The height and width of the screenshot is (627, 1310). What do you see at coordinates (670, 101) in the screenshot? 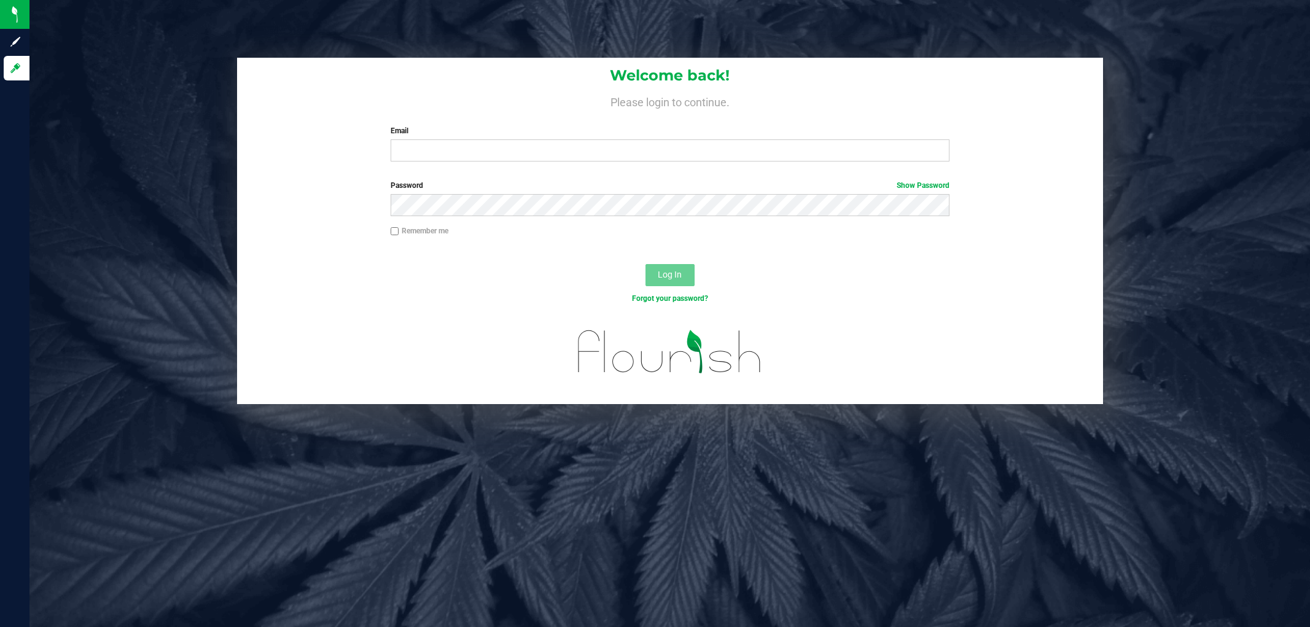
I see `h4: Please login to continue.` at bounding box center [670, 101].